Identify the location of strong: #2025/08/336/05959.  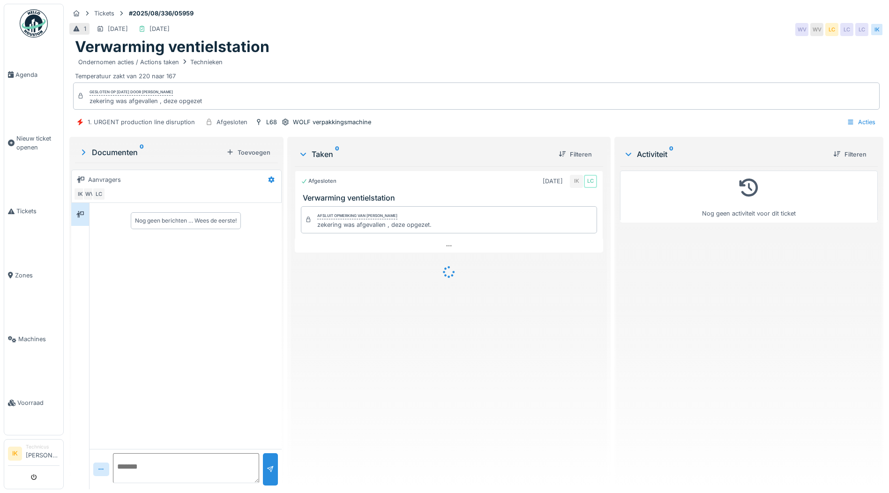
(161, 13).